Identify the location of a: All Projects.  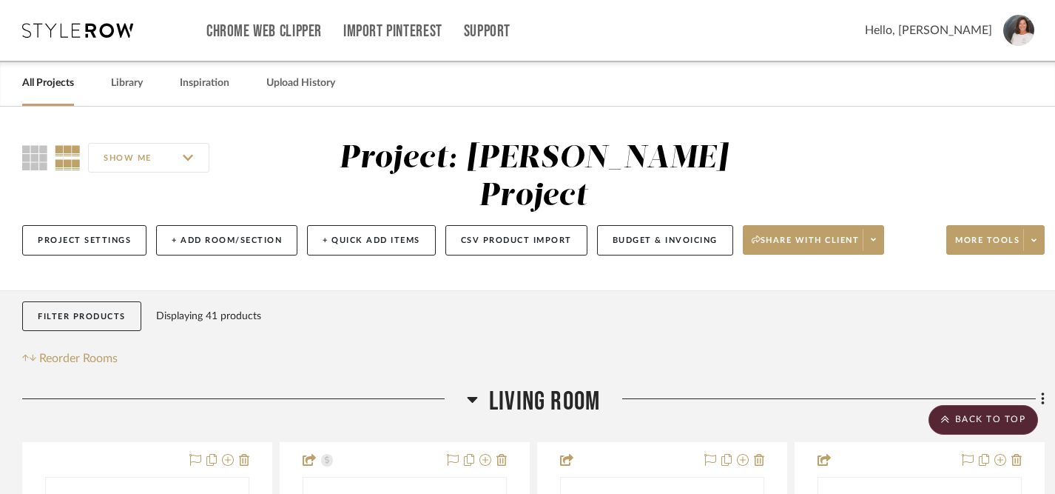
(48, 83).